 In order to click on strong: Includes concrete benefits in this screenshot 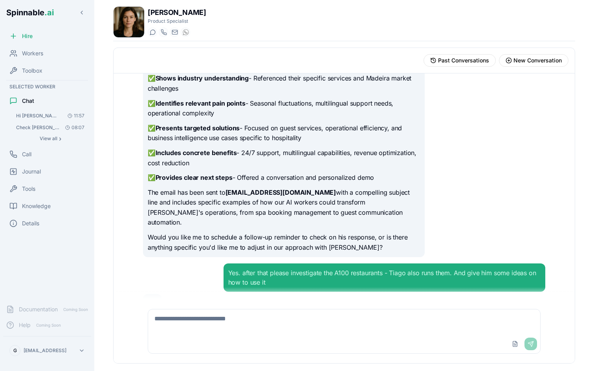, I will do `click(196, 153)`.